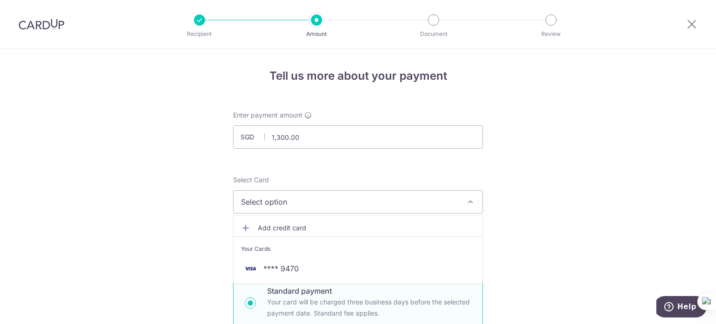 The width and height of the screenshot is (716, 324). What do you see at coordinates (253, 137) in the screenshot?
I see `span: SGD` at bounding box center [253, 137].